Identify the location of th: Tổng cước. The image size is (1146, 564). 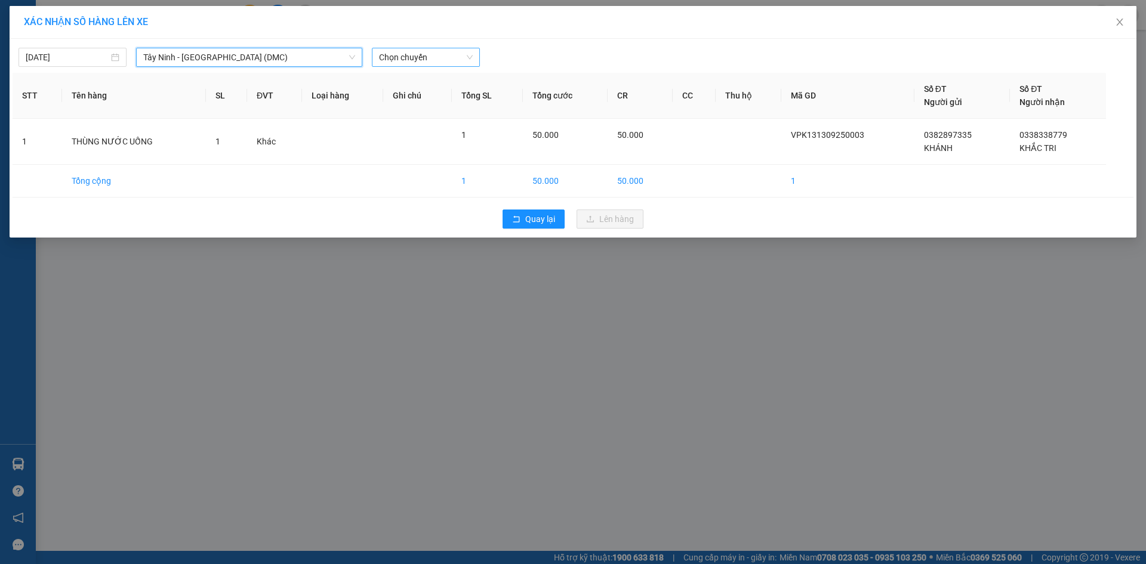
(565, 95).